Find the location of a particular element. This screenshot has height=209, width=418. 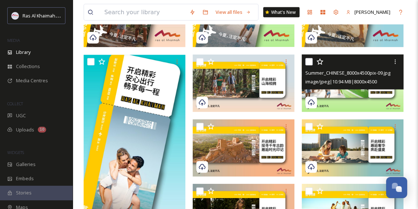

div: View all files is located at coordinates (233, 12).